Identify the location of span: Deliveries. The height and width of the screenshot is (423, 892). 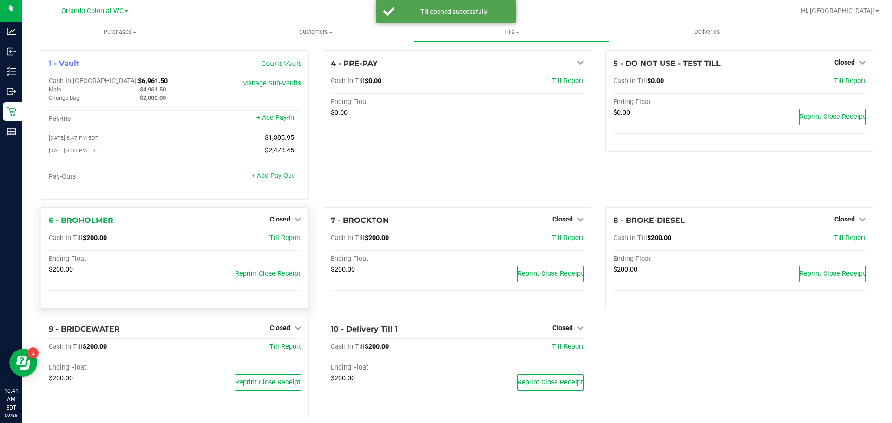
(707, 32).